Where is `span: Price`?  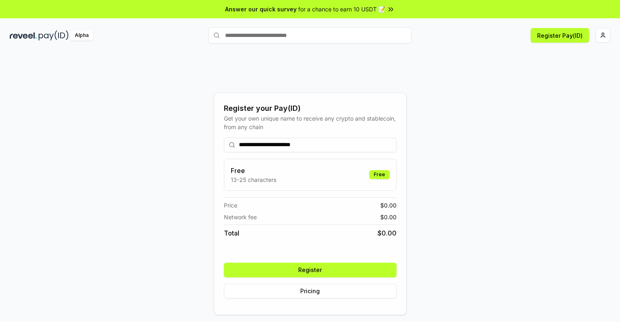 span: Price is located at coordinates (230, 205).